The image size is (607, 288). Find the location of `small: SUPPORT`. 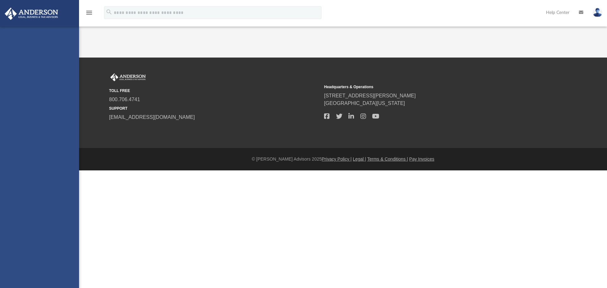

small: SUPPORT is located at coordinates (214, 108).